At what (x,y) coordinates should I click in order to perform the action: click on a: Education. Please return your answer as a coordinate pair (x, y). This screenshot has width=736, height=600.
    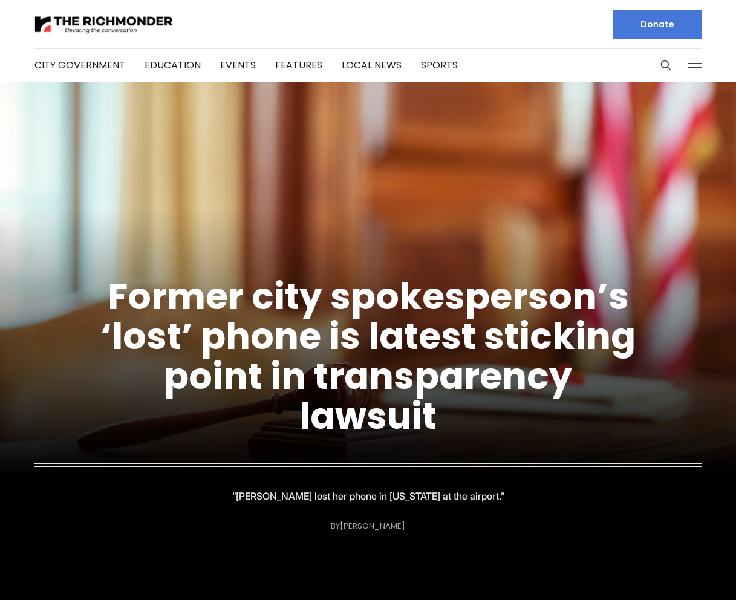
    Looking at the image, I should click on (172, 65).